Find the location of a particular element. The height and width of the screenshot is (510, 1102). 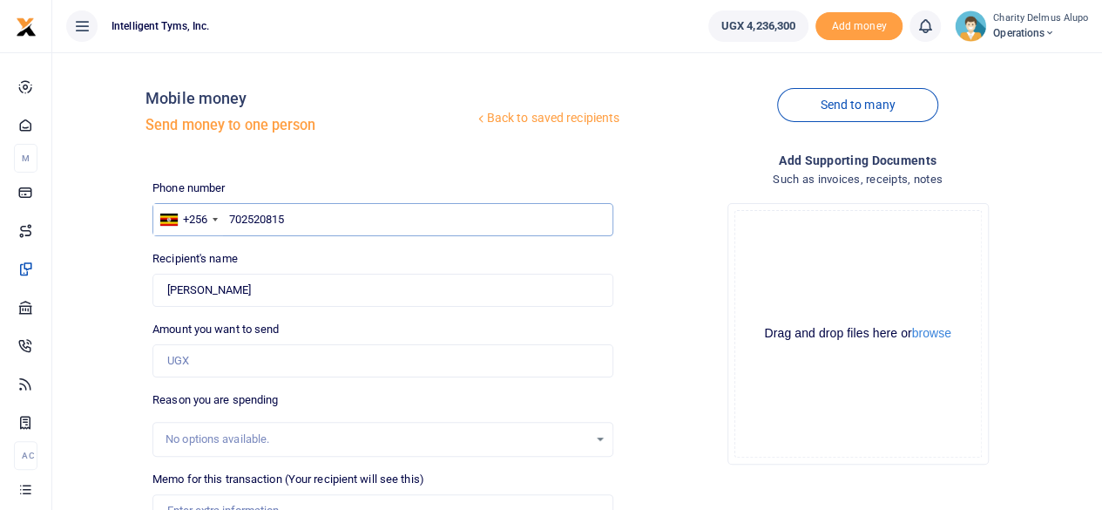

small: Charity Delmus Alupo is located at coordinates (1040, 18).